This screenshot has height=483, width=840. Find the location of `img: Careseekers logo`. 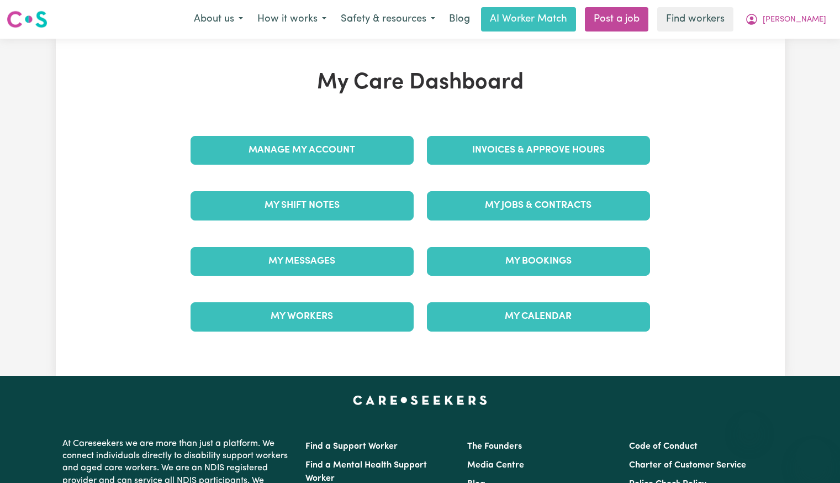

img: Careseekers logo is located at coordinates (27, 19).